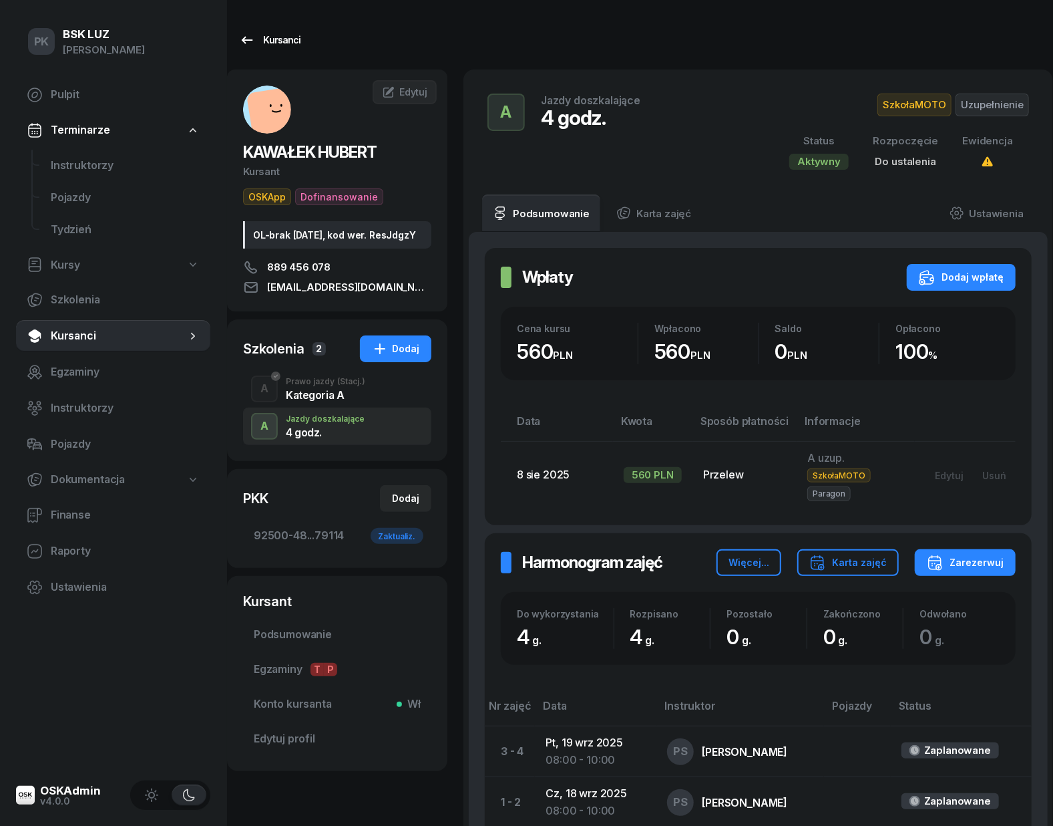 This screenshot has height=826, width=1053. I want to click on span: 2, so click(319, 349).